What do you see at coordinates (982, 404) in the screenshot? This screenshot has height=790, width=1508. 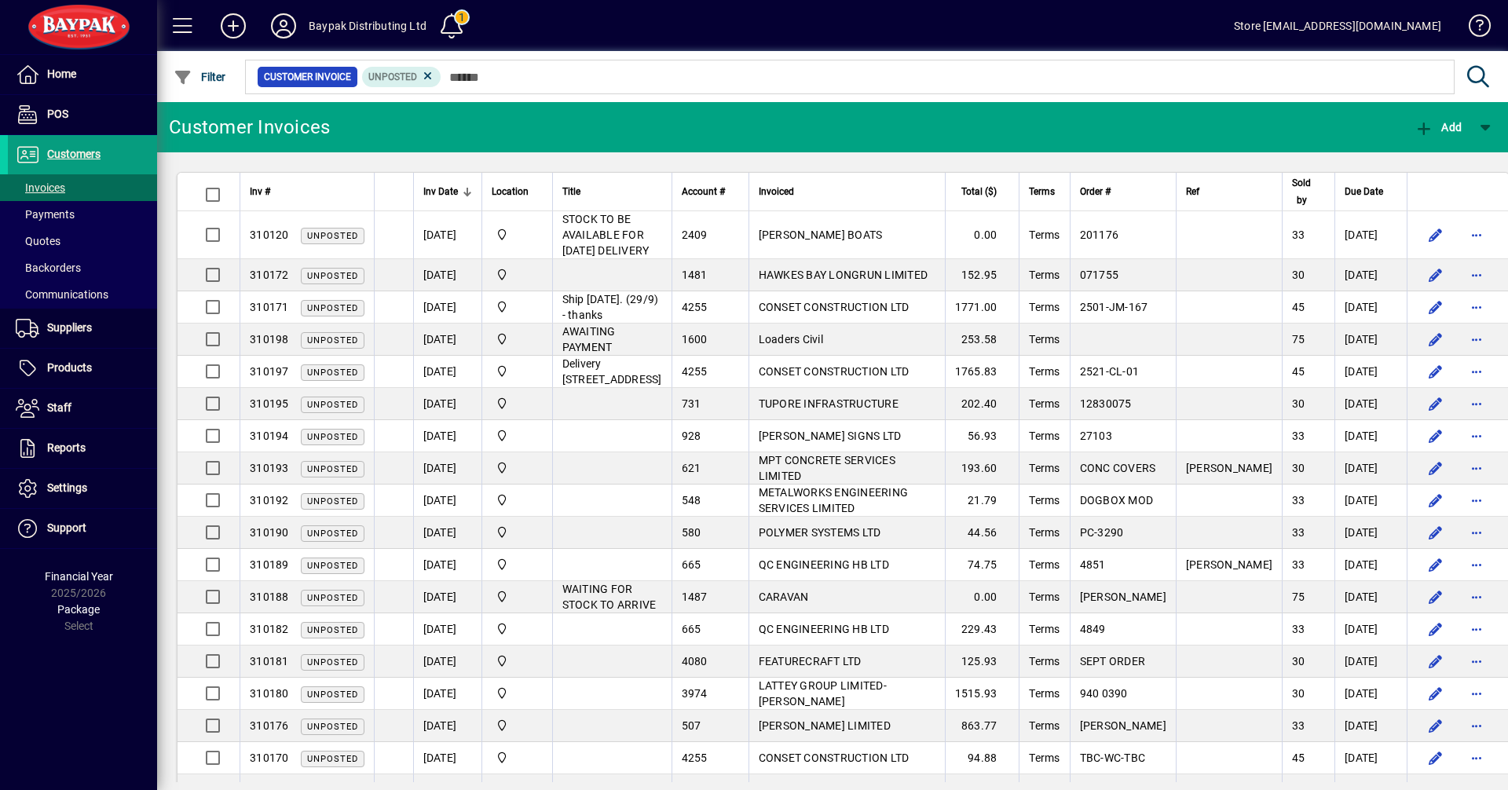 I see `td: 202.40` at bounding box center [982, 404].